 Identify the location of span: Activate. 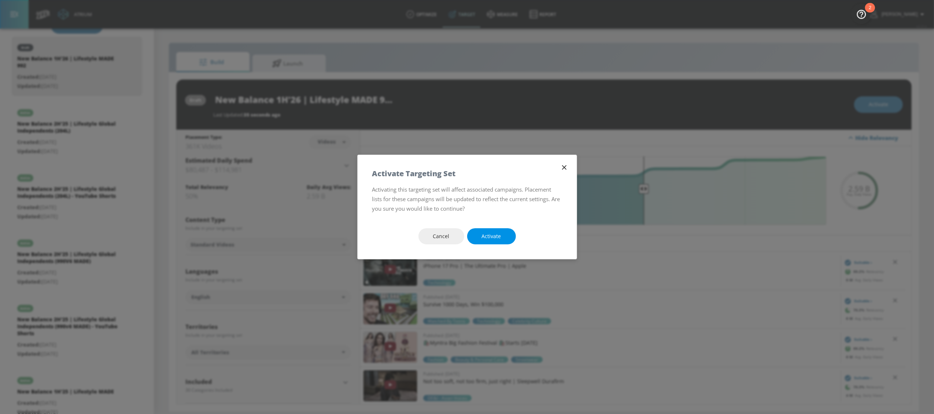
(491, 236).